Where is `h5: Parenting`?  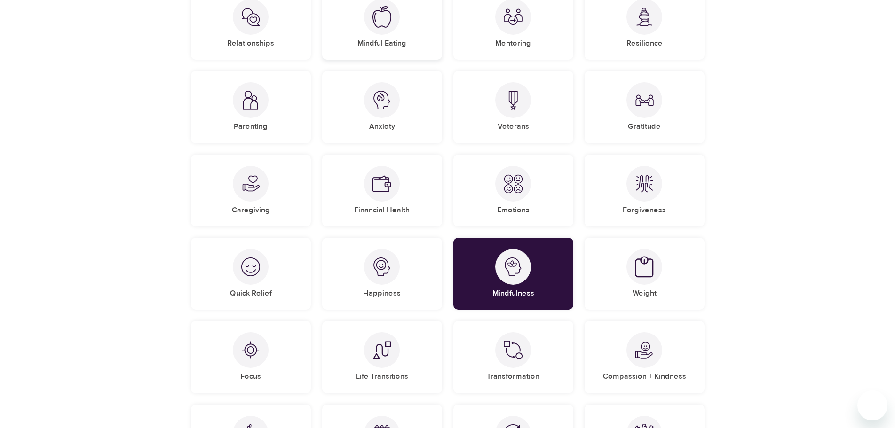 h5: Parenting is located at coordinates (251, 126).